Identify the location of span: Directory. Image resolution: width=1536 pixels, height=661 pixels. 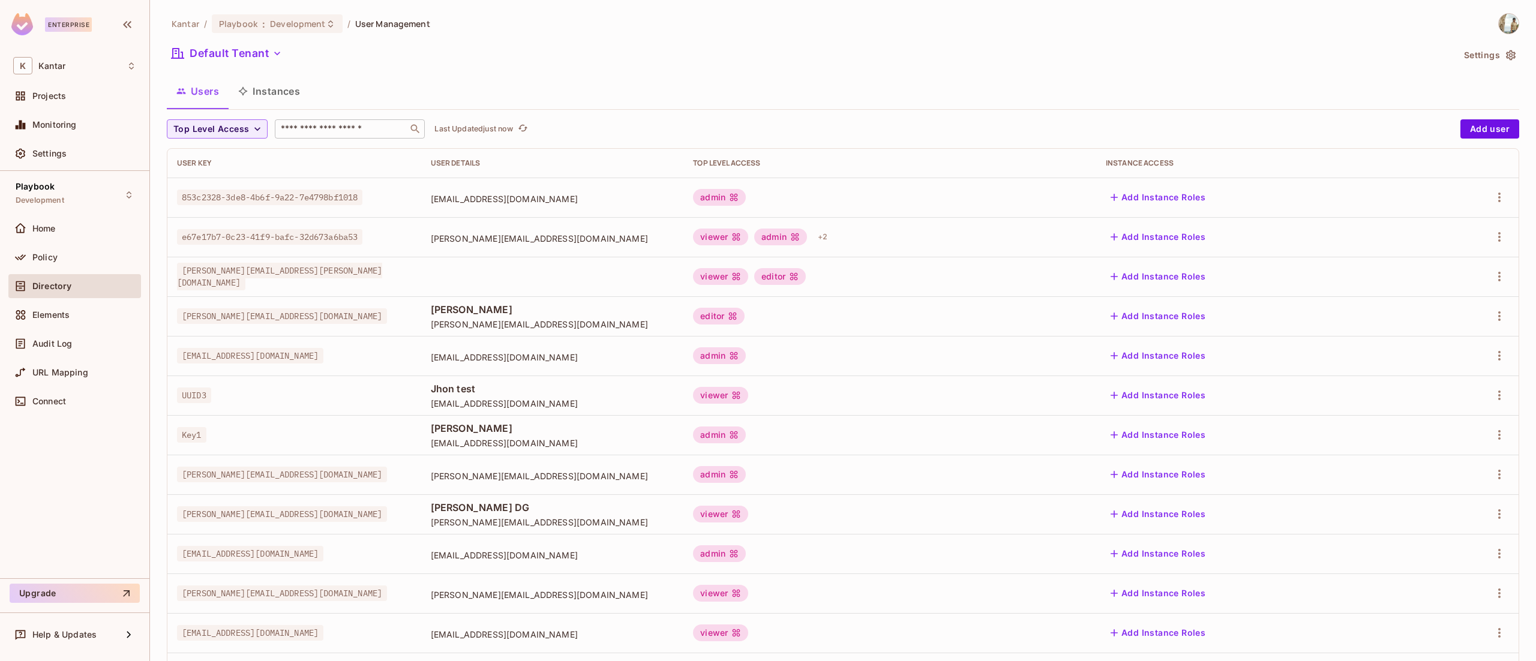
(52, 286).